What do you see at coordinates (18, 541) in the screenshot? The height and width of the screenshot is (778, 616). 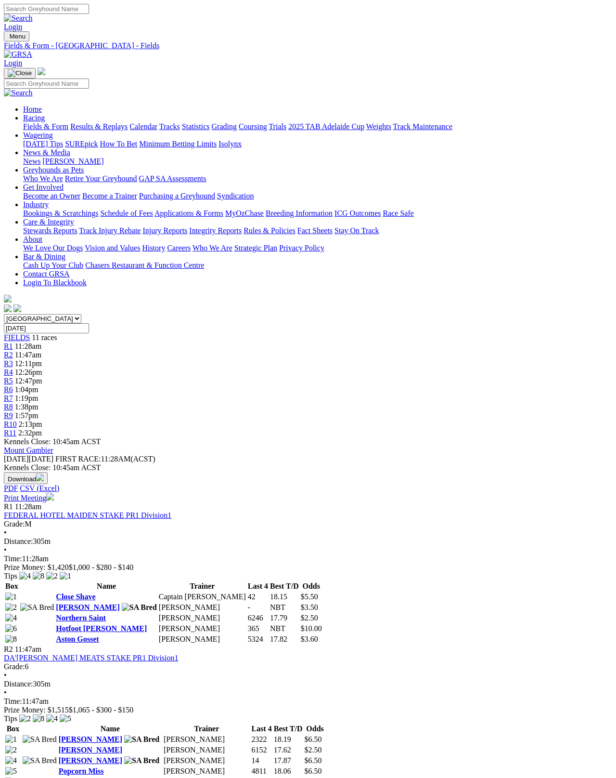 I see `span: Distance:` at bounding box center [18, 541].